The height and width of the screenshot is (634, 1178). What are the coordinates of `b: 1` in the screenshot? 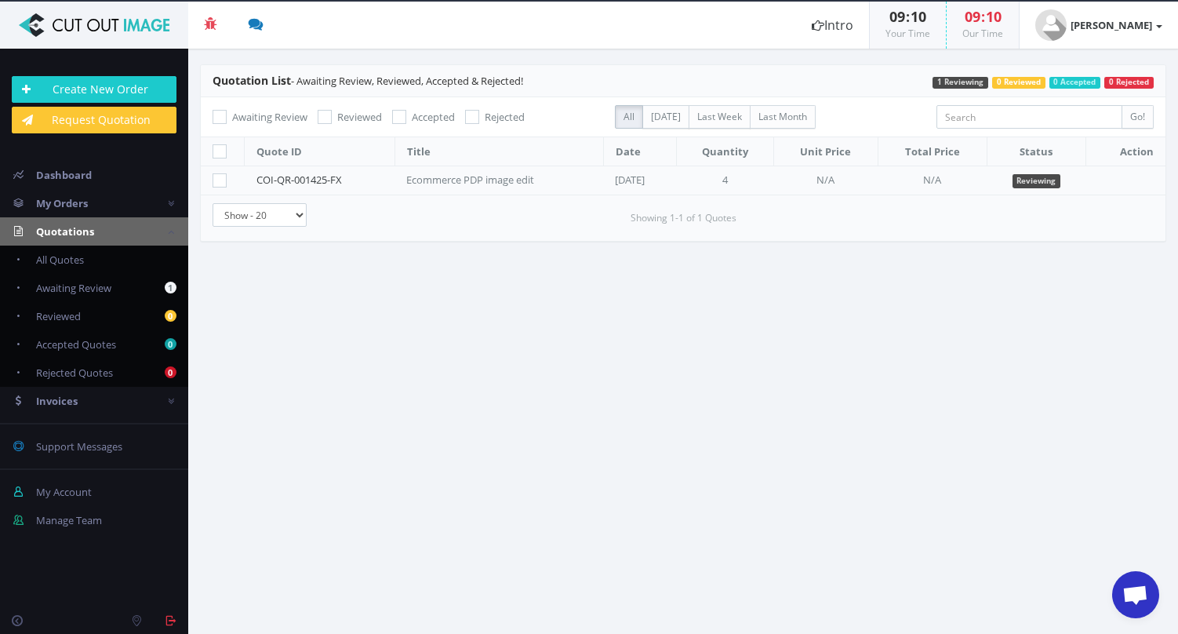 It's located at (170, 287).